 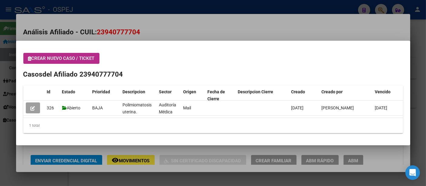 What do you see at coordinates (213, 125) in the screenshot?
I see `div: 1 total` at bounding box center [213, 125].